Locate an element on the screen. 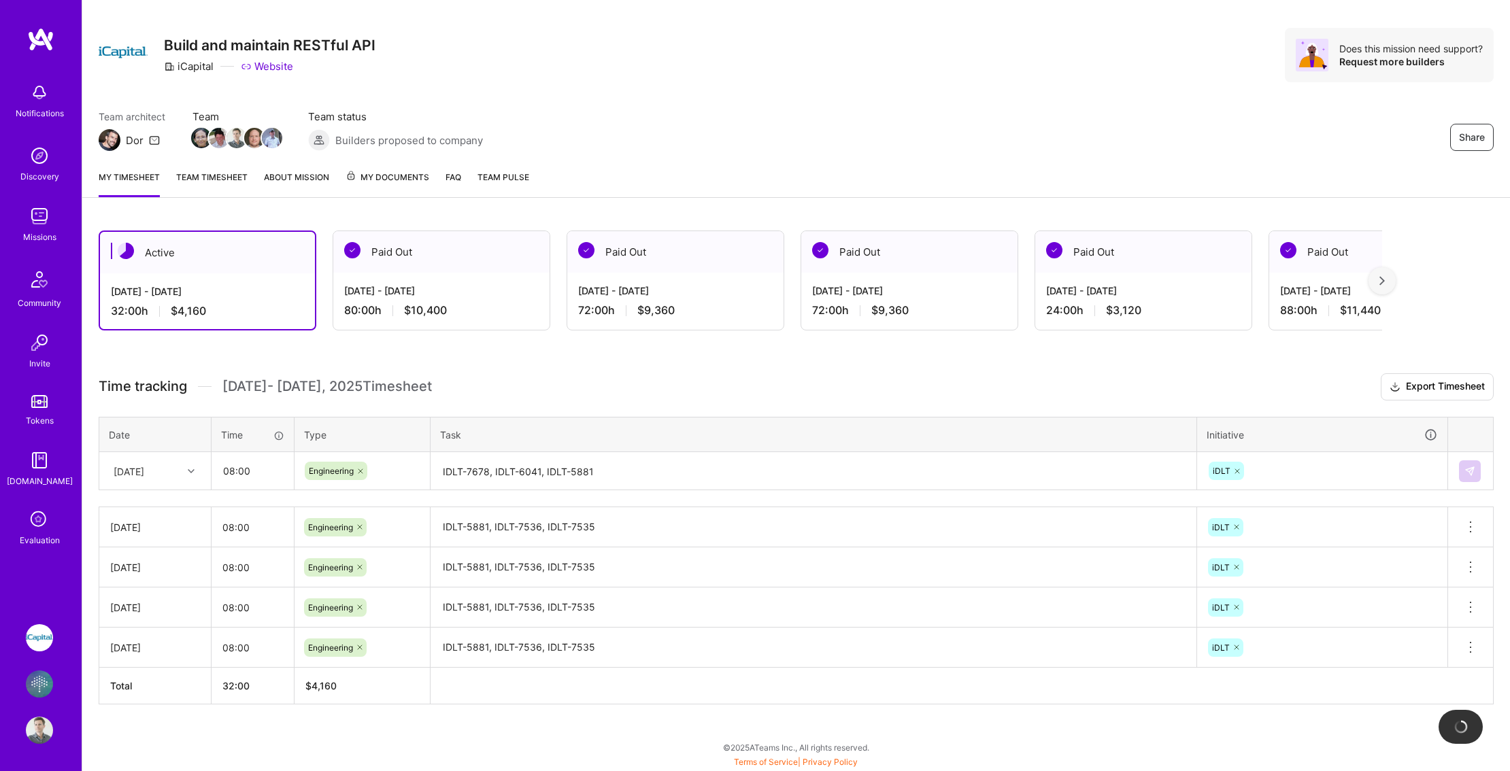 The width and height of the screenshot is (1510, 771). div: 88:00 h is located at coordinates (1378, 310).